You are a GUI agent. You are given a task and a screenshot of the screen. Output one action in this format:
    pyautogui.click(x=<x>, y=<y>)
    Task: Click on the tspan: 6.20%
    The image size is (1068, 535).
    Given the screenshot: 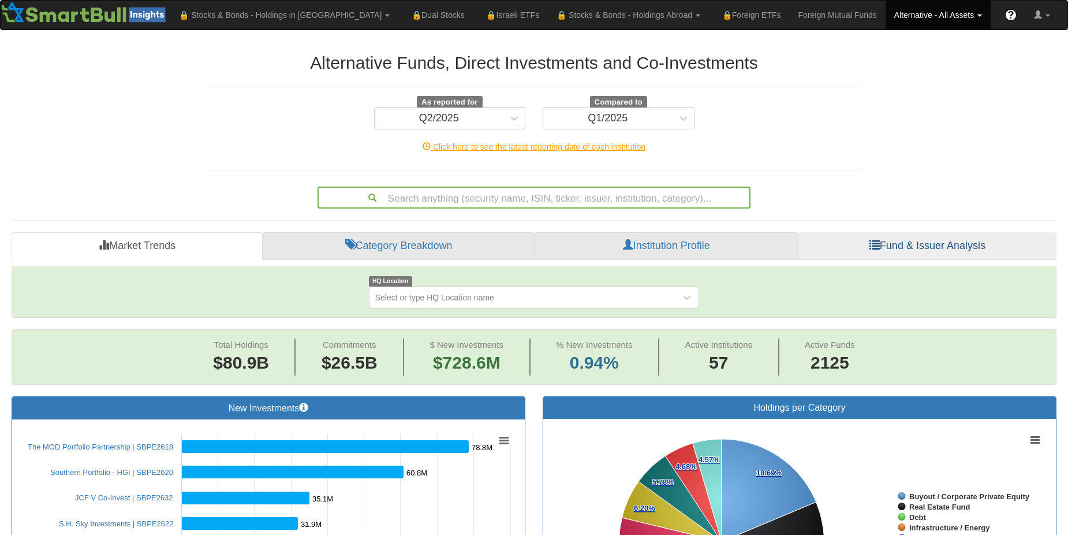 What is the action you would take?
    pyautogui.click(x=644, y=508)
    